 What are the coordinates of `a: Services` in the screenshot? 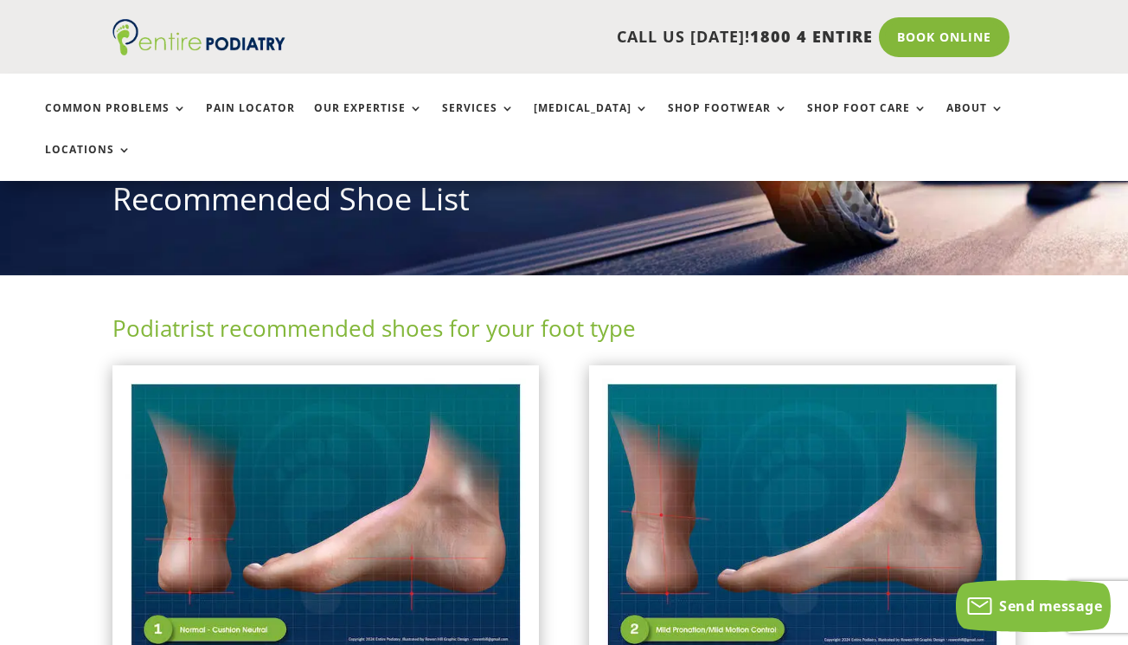 It's located at (478, 120).